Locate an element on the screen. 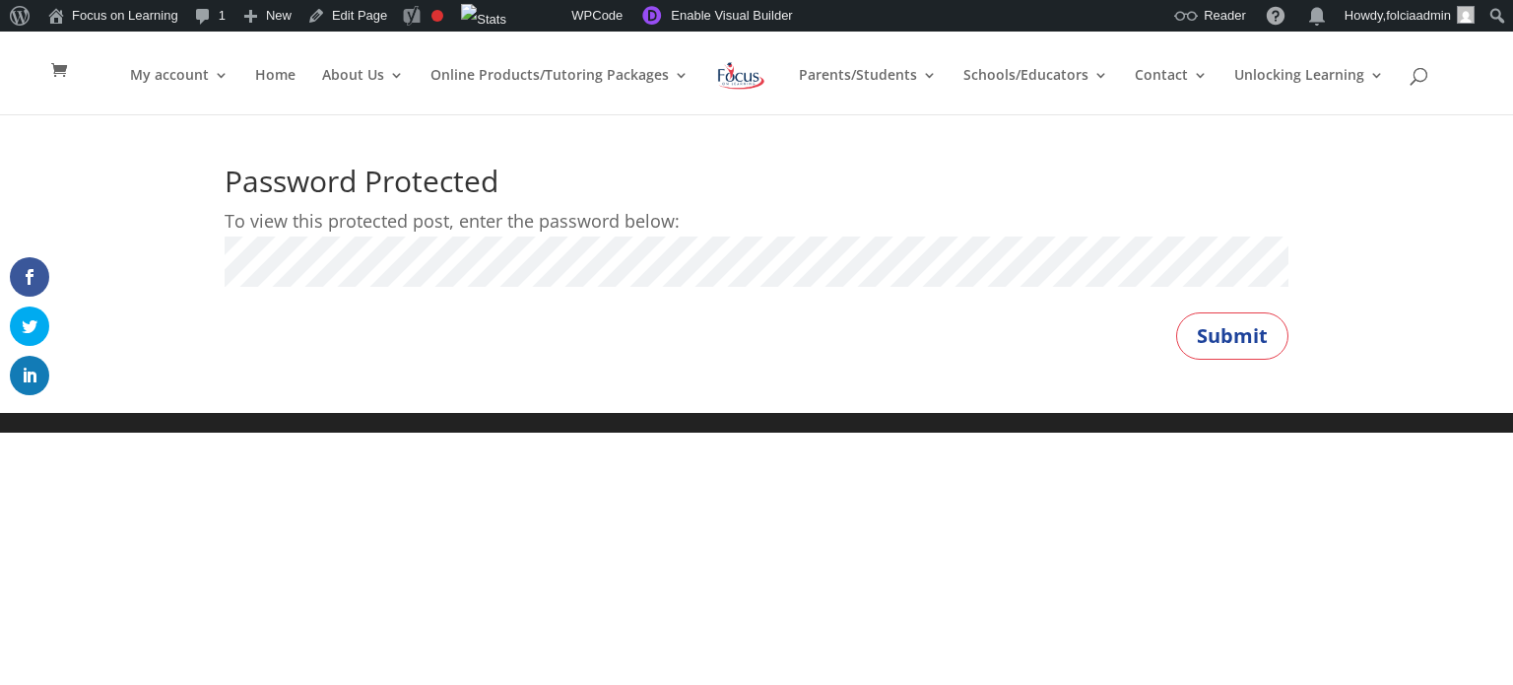 The image size is (1513, 685). a: Parents/Students is located at coordinates (868, 91).